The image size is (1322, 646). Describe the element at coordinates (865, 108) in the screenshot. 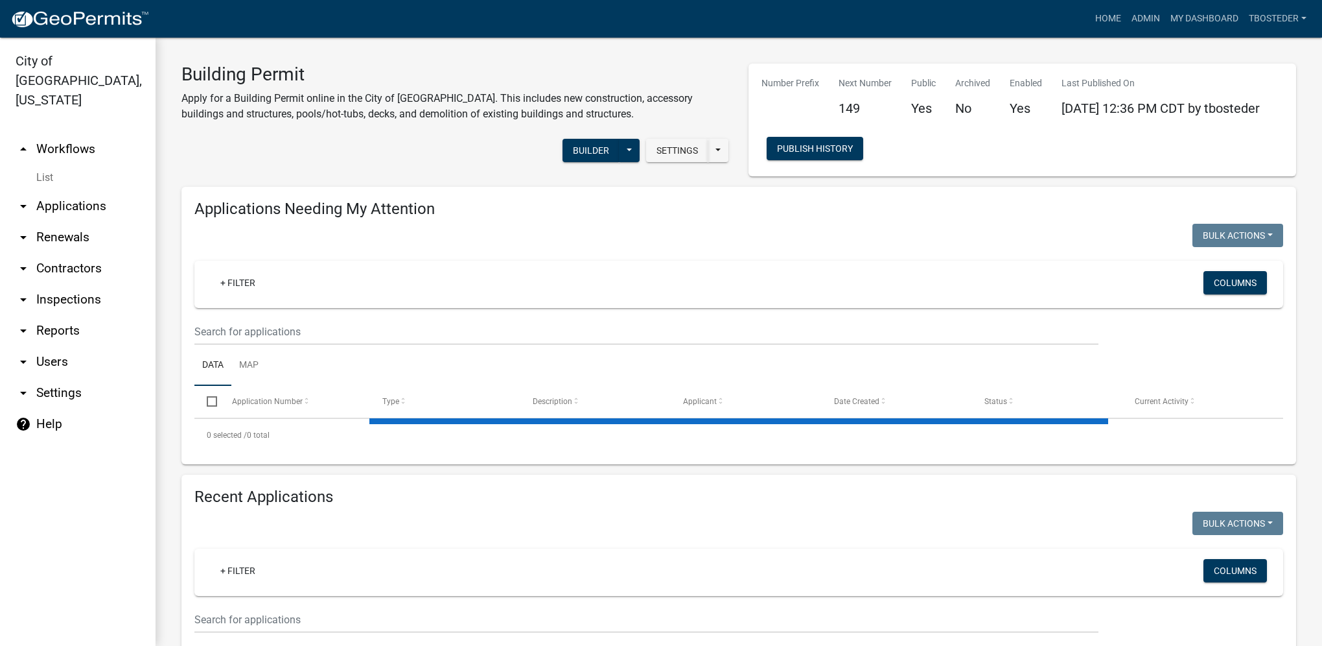

I see `h5: 149` at that location.